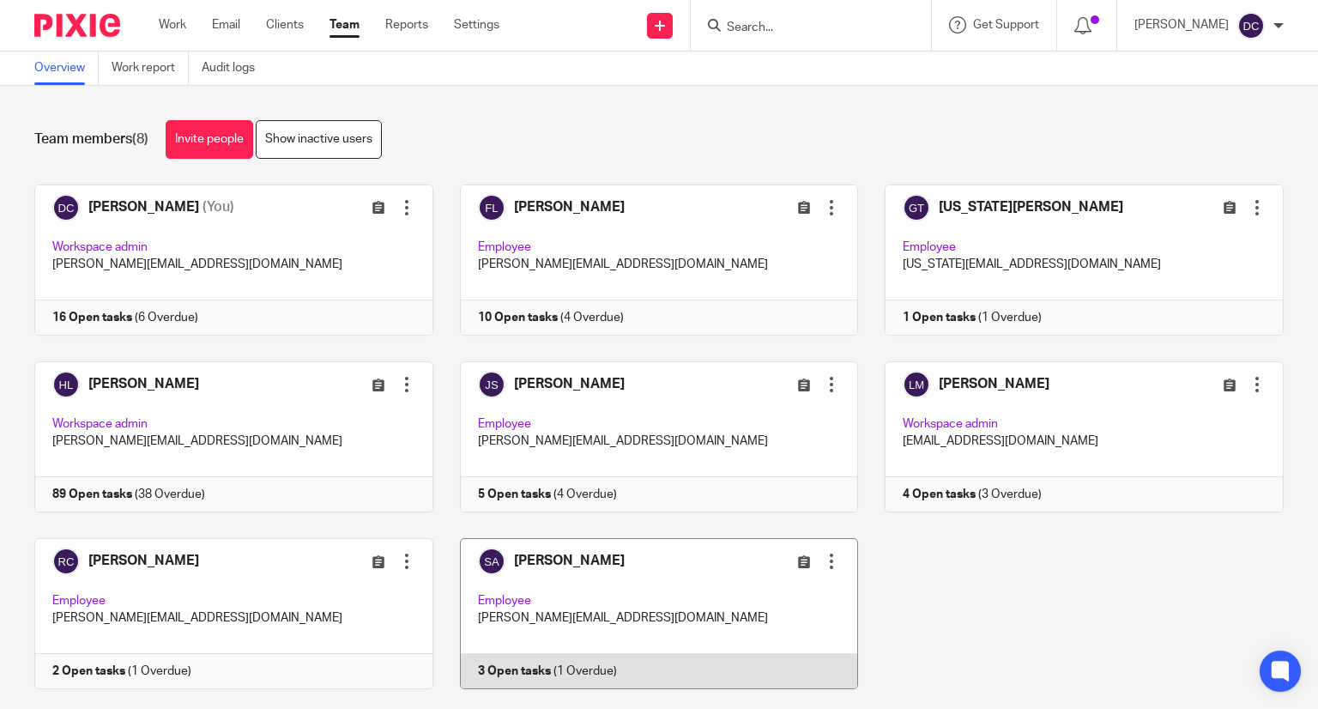 This screenshot has height=709, width=1318. What do you see at coordinates (407, 25) in the screenshot?
I see `a: Reports` at bounding box center [407, 25].